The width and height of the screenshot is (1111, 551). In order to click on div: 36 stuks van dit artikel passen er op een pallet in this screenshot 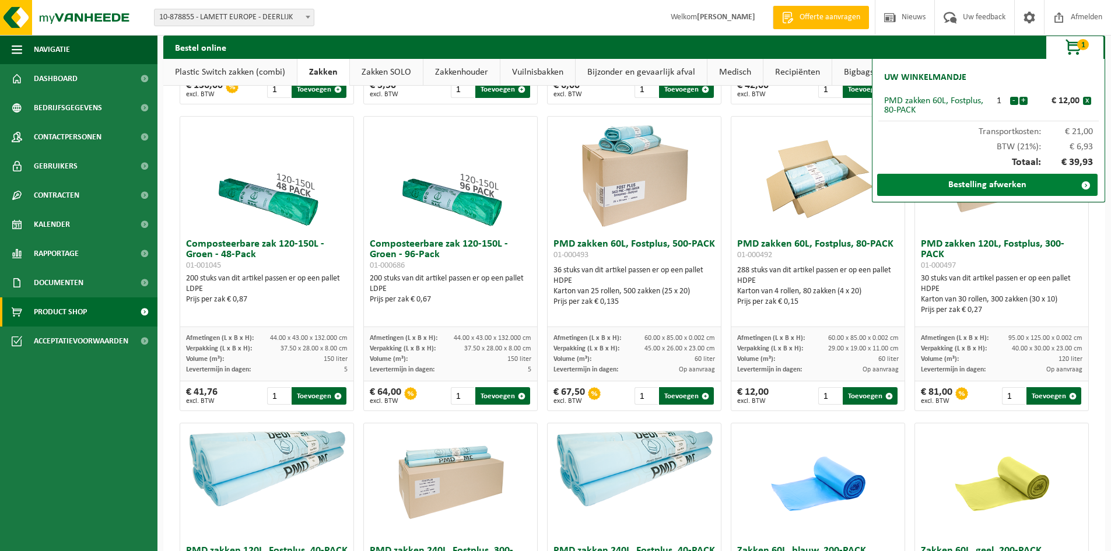, I will do `click(634, 286)`.